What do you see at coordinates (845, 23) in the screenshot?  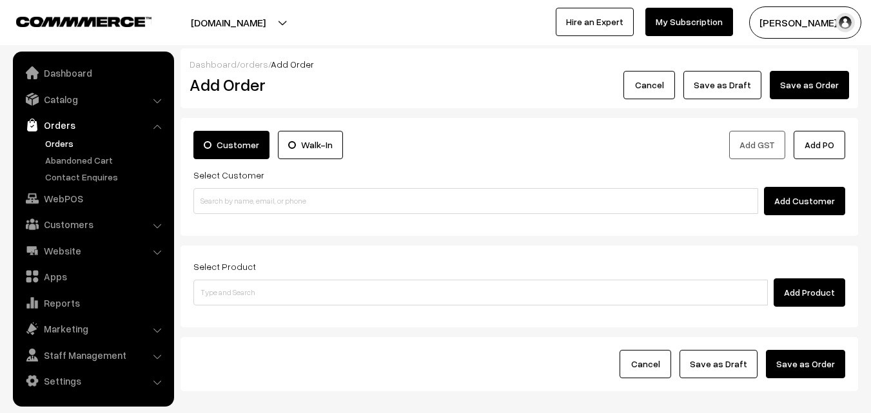 I see `img: user` at bounding box center [845, 23].